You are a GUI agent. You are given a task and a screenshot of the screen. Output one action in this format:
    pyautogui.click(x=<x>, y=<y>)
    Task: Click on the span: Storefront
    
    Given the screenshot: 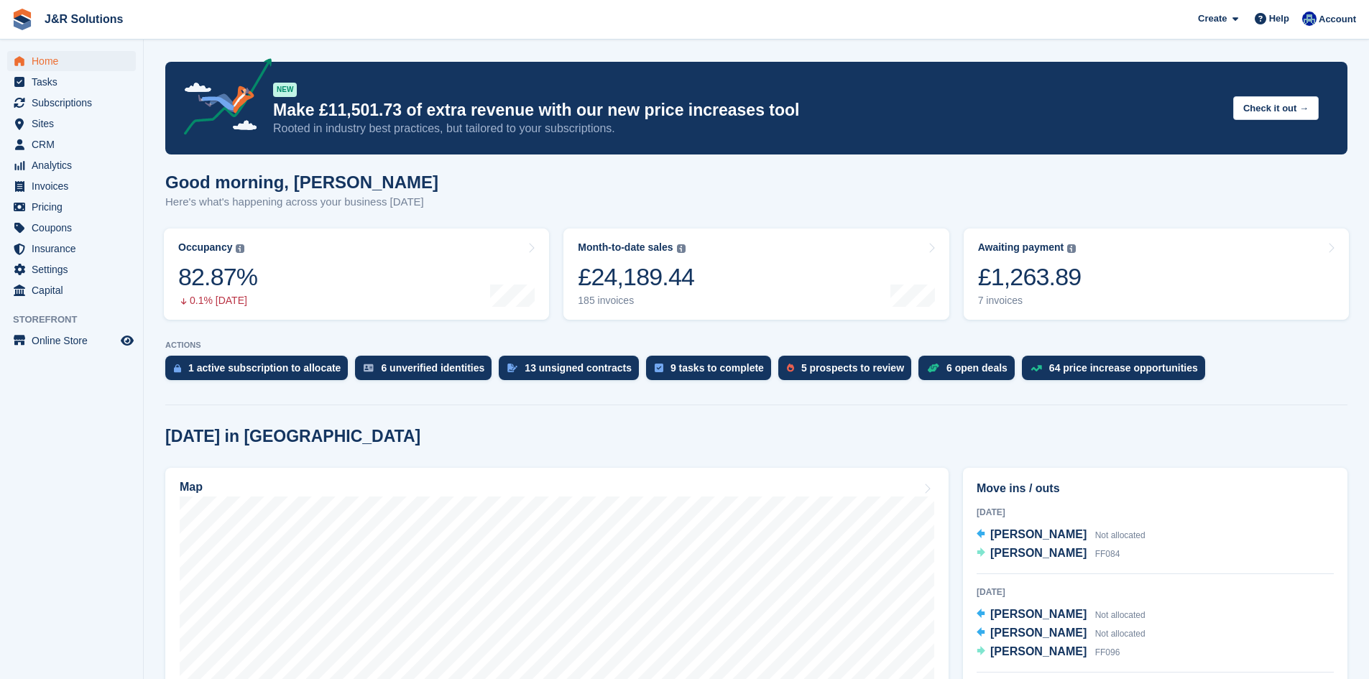 What is the action you would take?
    pyautogui.click(x=78, y=320)
    